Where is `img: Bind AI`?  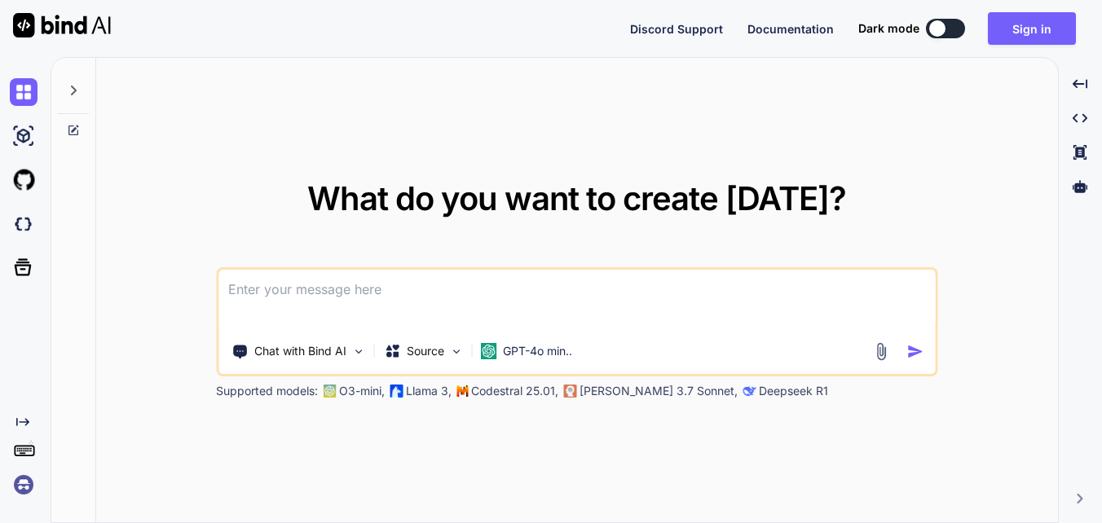 img: Bind AI is located at coordinates (62, 25).